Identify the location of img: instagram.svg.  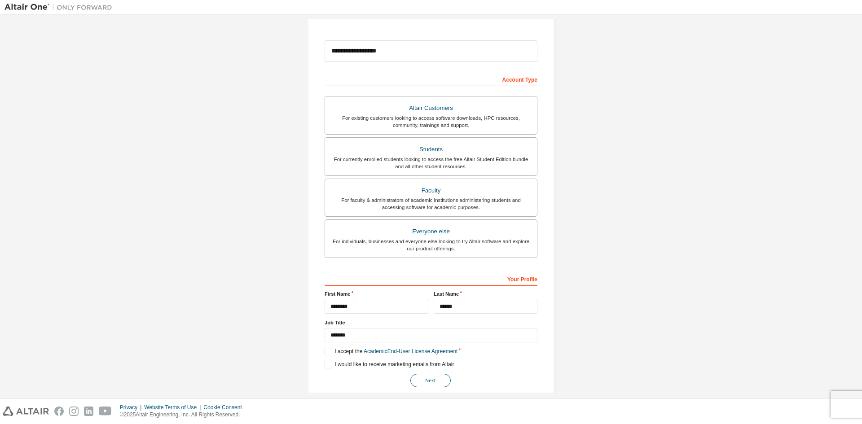
(74, 411).